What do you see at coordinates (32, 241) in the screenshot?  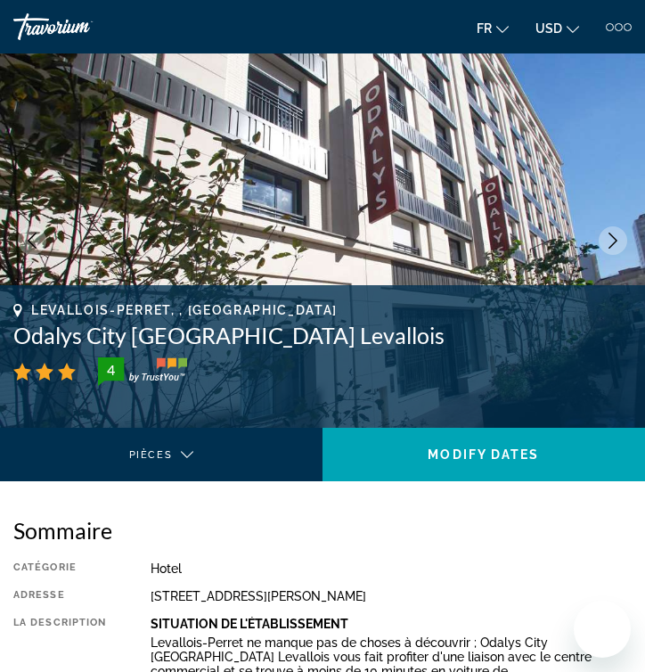 I see `button: Previous image` at bounding box center [32, 241].